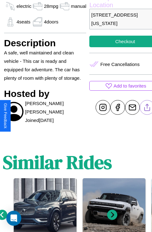 The height and width of the screenshot is (232, 152). I want to click on p: 4 seats, so click(23, 22).